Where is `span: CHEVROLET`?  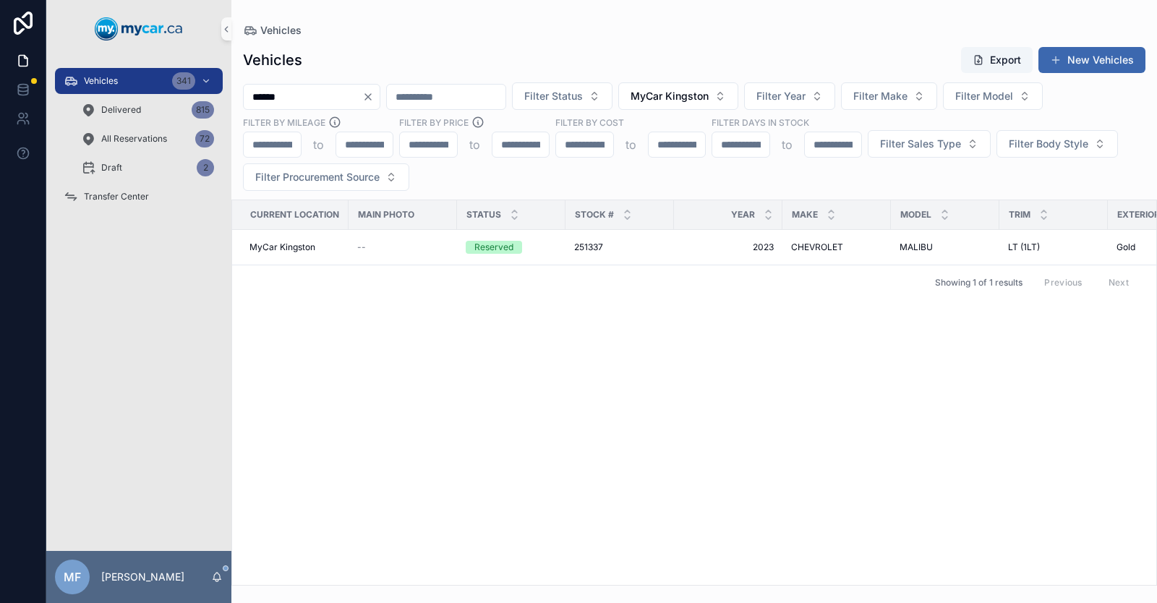
span: CHEVROLET is located at coordinates (817, 247).